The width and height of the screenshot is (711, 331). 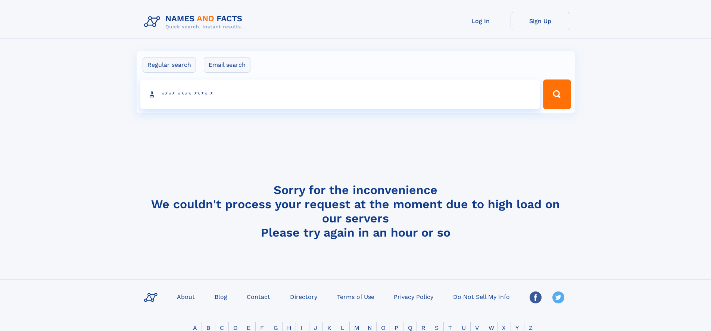 I want to click on img: Twitter, so click(x=558, y=297).